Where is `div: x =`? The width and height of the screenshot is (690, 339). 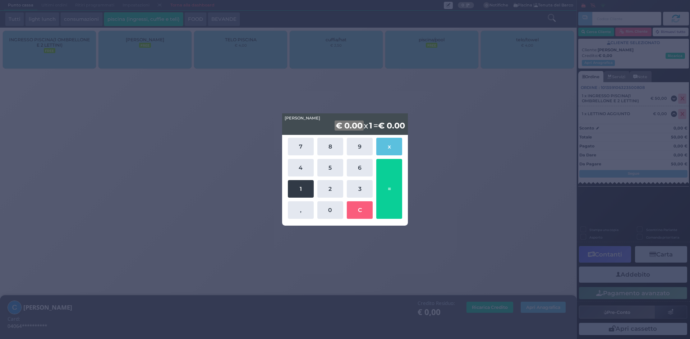
div: x = is located at coordinates (345, 124).